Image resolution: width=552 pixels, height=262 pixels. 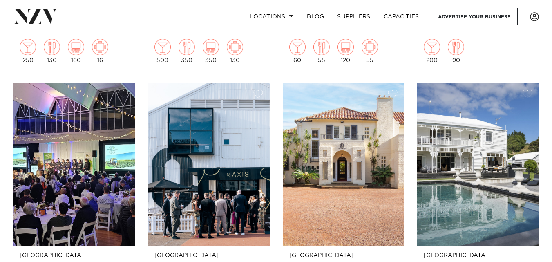 I want to click on div: 250, so click(x=28, y=51).